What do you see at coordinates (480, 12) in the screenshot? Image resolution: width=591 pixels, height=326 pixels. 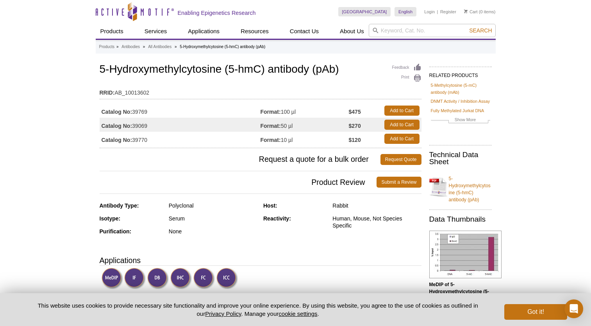 I see `li: (0 items)` at bounding box center [480, 12].